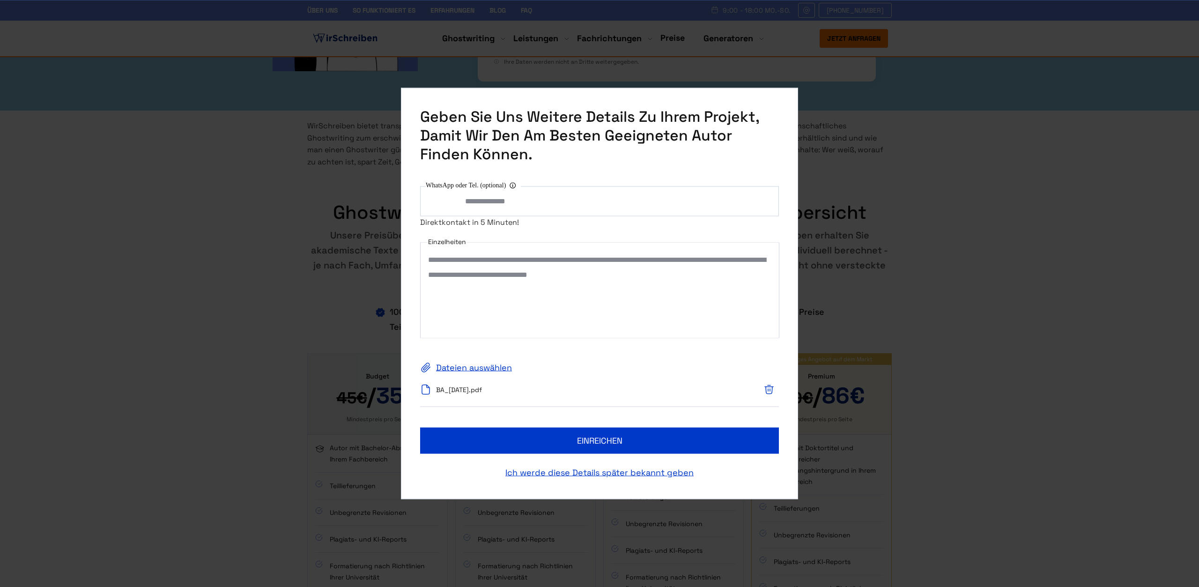 Image resolution: width=1199 pixels, height=587 pixels. I want to click on label: Dateien auswählen, so click(599, 368).